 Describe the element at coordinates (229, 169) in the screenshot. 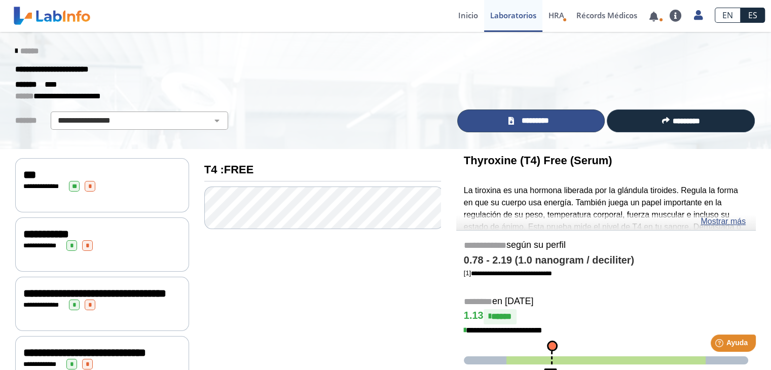

I see `b: T4 :FREE` at that location.